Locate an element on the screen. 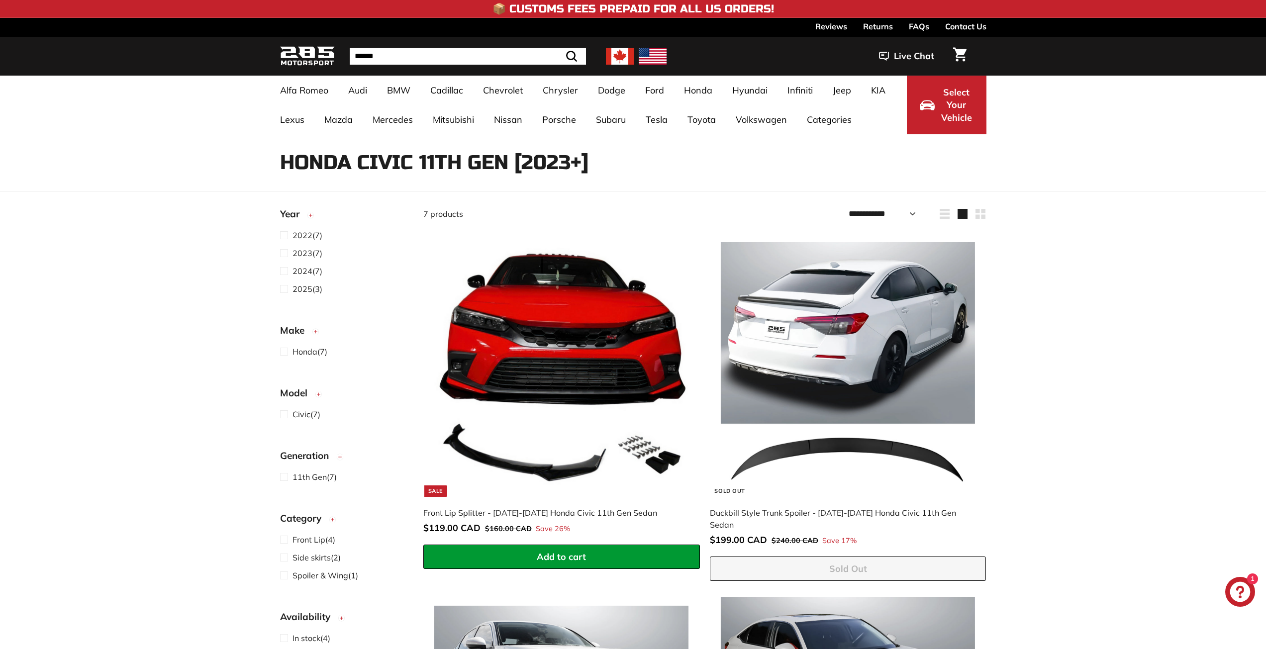 Image resolution: width=1266 pixels, height=649 pixels. a: Tesla is located at coordinates (657, 119).